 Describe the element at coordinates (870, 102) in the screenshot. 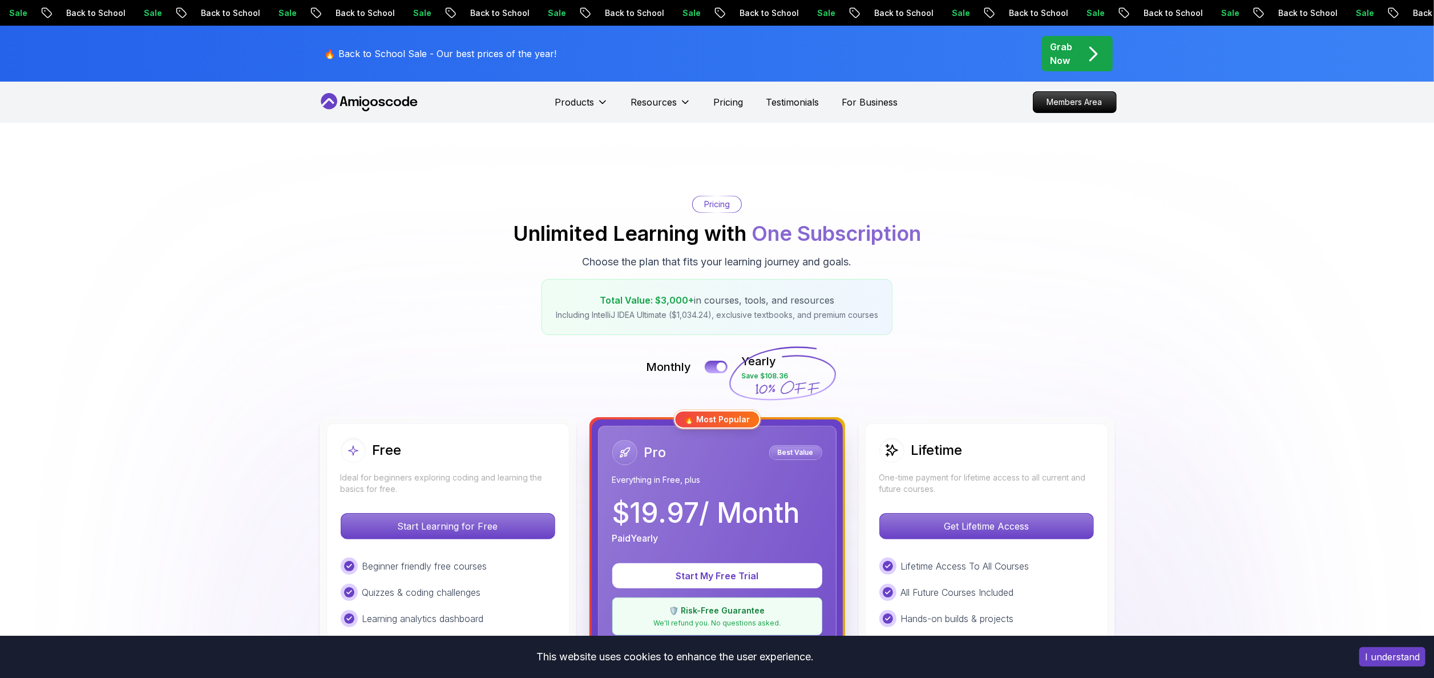

I see `p: For Business` at that location.